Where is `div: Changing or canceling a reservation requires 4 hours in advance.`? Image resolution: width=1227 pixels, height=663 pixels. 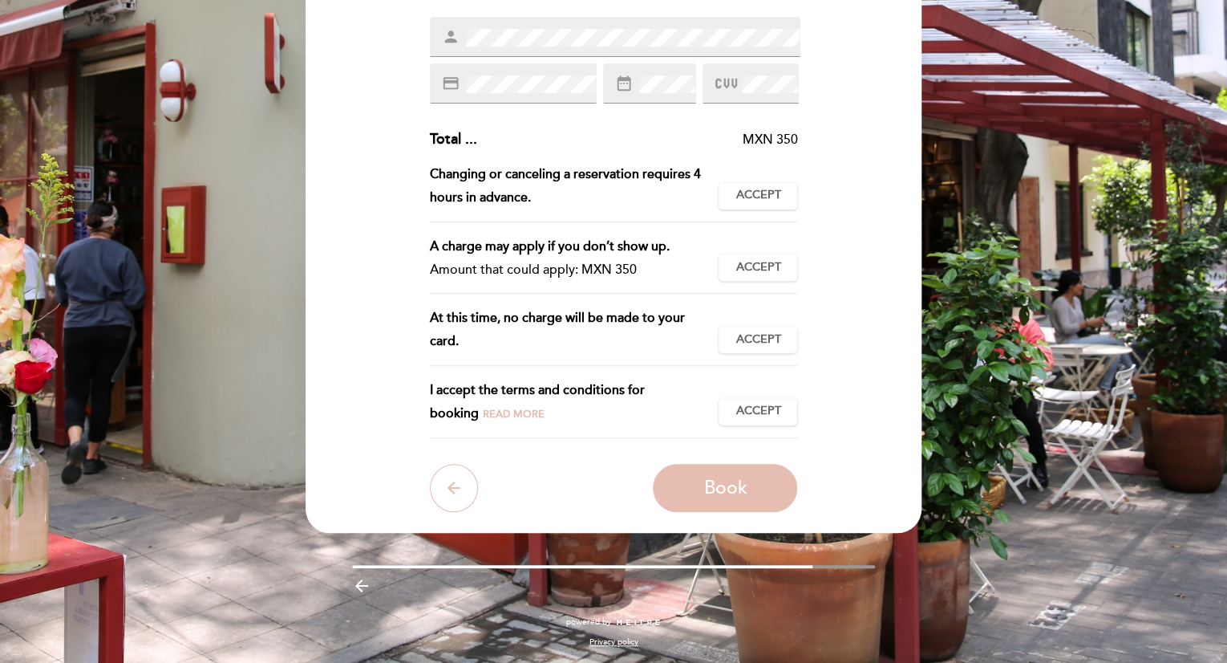
div: Changing or canceling a reservation requires 4 hours in advance. is located at coordinates (574, 186).